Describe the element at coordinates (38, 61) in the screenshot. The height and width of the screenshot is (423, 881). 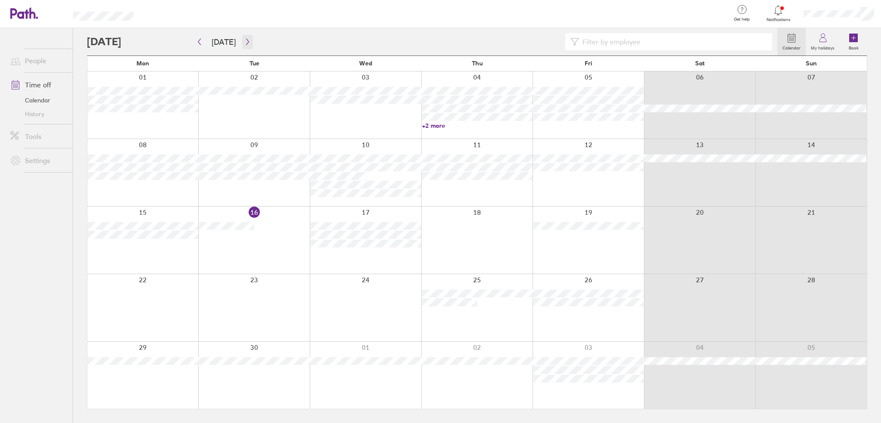
I see `a: People` at that location.